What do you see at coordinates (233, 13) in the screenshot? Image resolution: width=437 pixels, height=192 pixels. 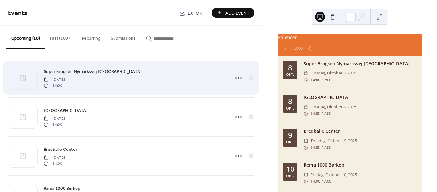 I see `a: Add Event` at bounding box center [233, 13].